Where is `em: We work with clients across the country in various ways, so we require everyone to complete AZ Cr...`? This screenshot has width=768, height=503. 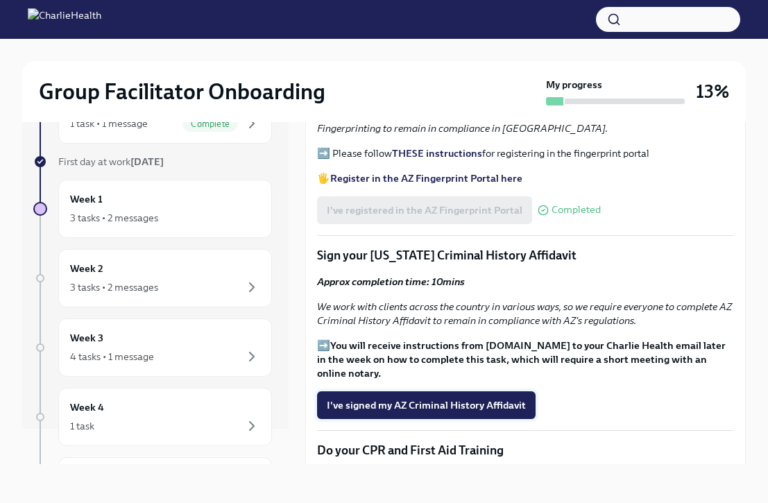 em: We work with clients across the country in various ways, so we require everyone to complete AZ Cr... is located at coordinates (524, 313).